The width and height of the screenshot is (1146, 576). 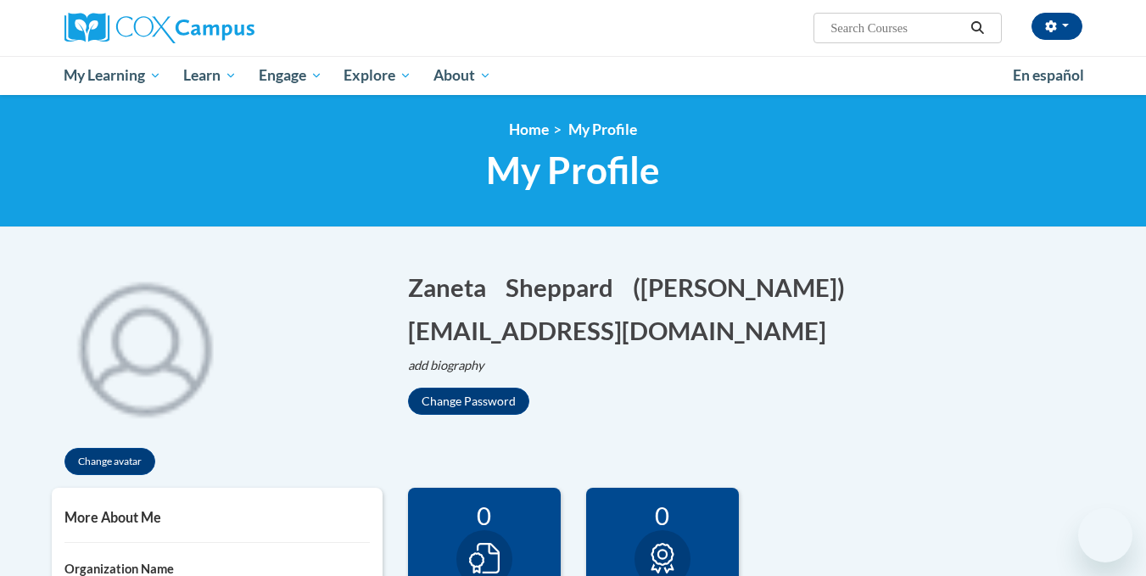 I want to click on img: Cox Campus, so click(x=160, y=28).